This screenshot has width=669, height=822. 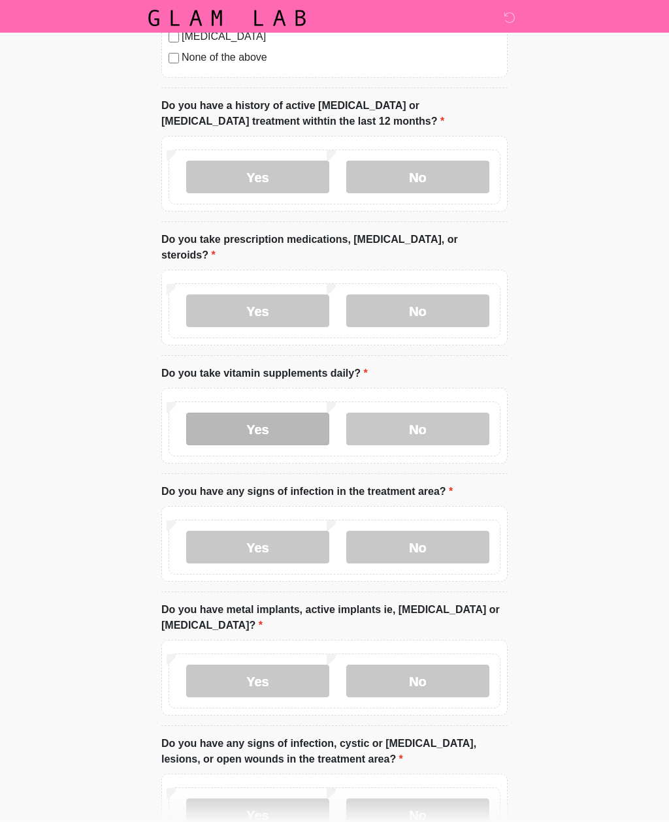 I want to click on label: None of the above, so click(x=341, y=57).